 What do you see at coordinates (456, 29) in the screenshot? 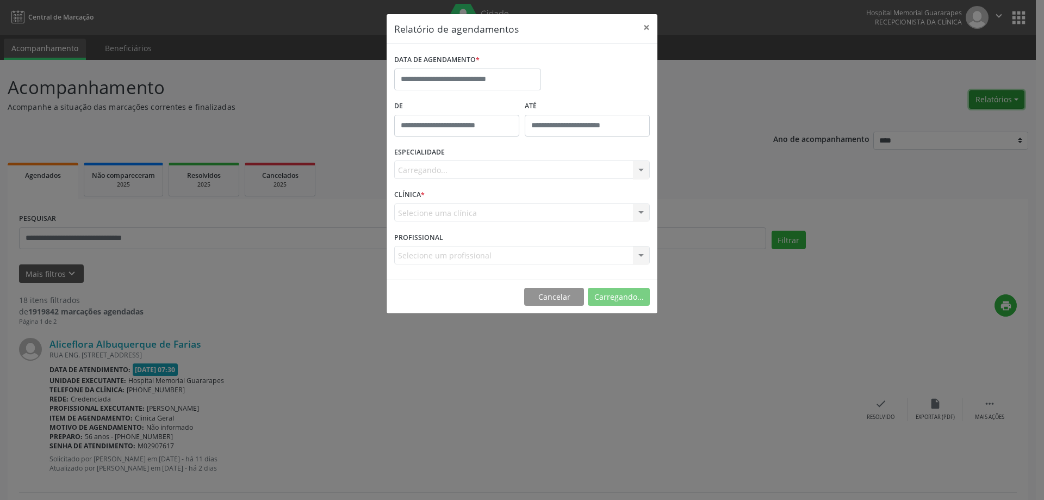
I see `h5: Relatório de agendamentos` at bounding box center [456, 29].